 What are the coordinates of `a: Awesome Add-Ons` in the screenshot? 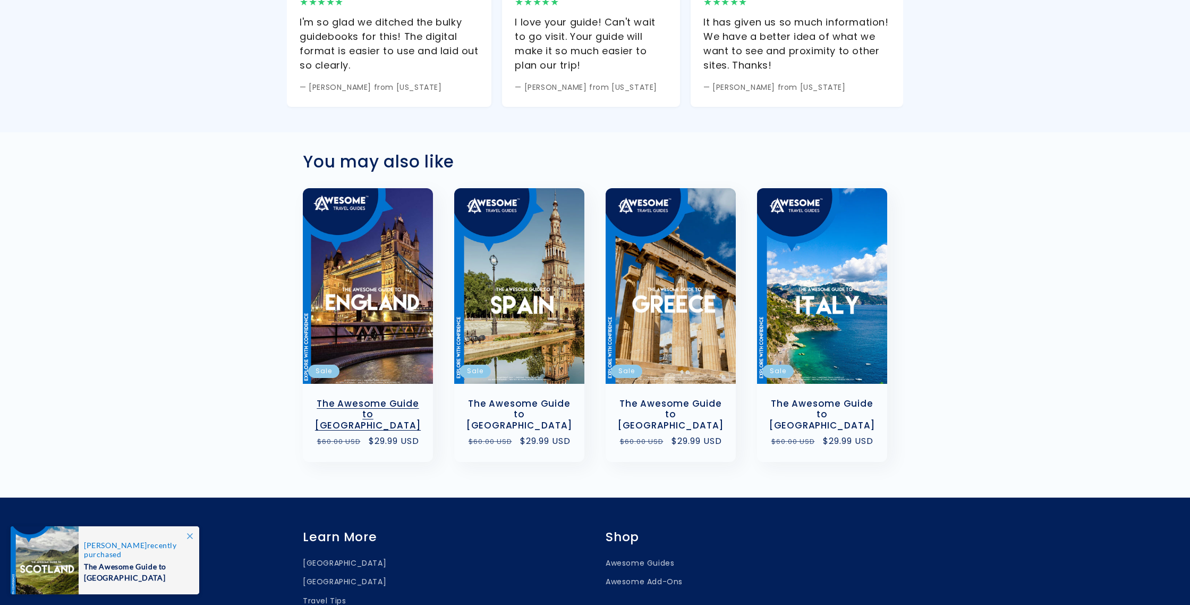 It's located at (644, 581).